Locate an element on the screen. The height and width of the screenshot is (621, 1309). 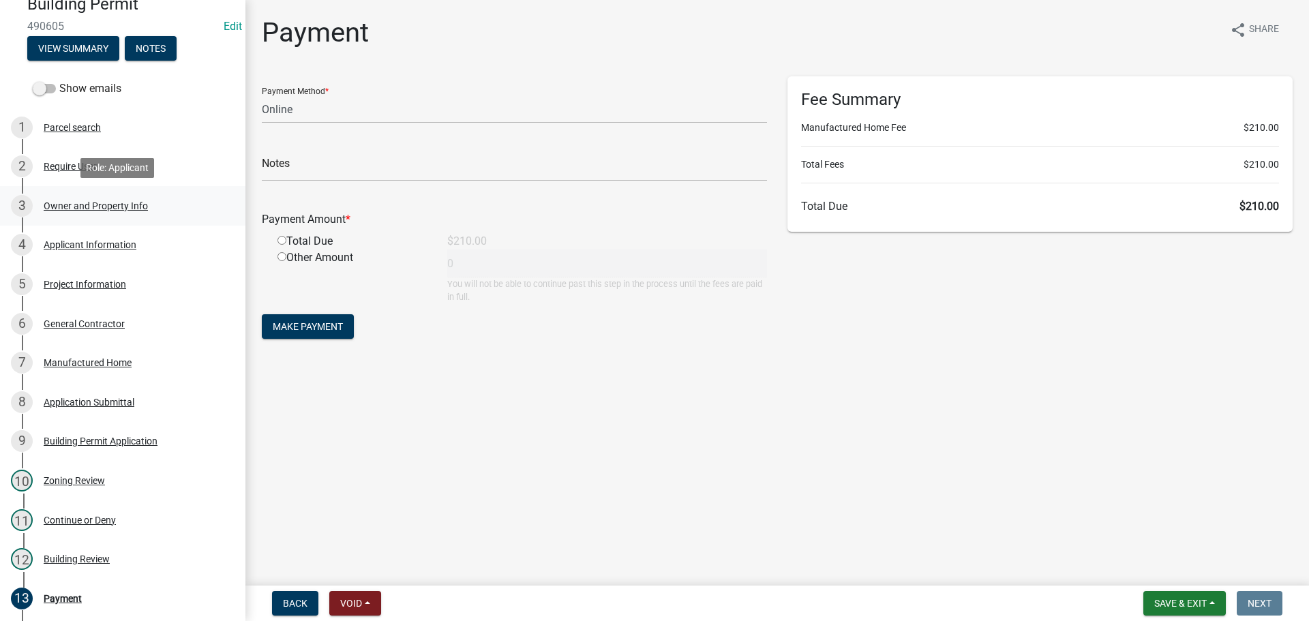
button: Make Payment is located at coordinates (308, 327).